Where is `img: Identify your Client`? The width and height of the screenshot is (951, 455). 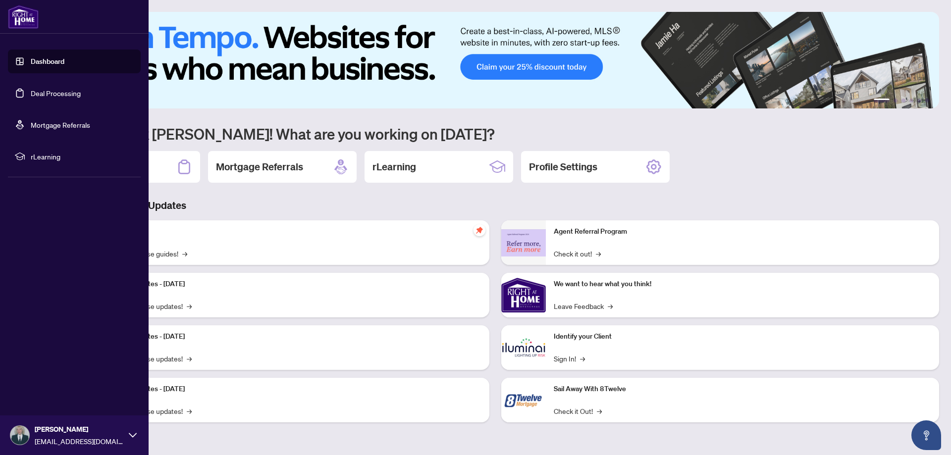
img: Identify your Client is located at coordinates (523, 348).